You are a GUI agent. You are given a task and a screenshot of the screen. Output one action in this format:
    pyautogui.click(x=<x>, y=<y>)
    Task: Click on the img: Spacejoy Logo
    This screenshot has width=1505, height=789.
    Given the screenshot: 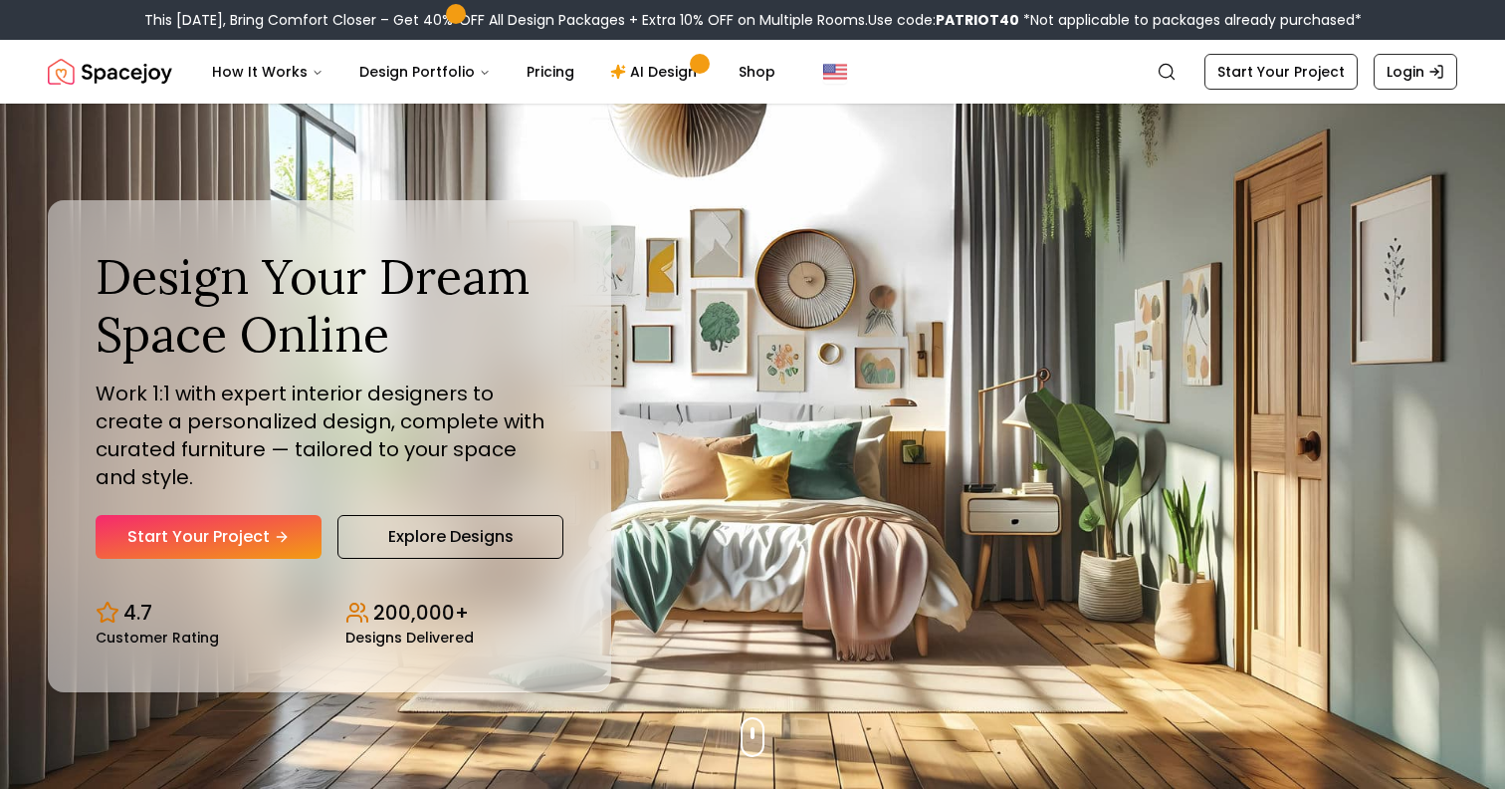 What is the action you would take?
    pyautogui.click(x=110, y=72)
    